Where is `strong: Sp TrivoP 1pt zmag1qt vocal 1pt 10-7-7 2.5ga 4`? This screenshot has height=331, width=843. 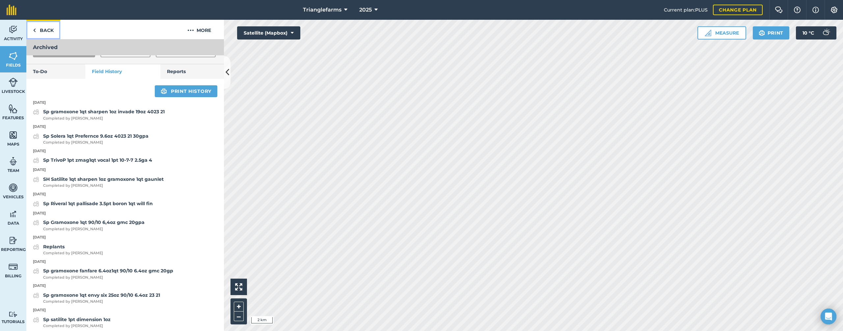 strong: Sp TrivoP 1pt zmag1qt vocal 1pt 10-7-7 2.5ga 4 is located at coordinates (97, 160).